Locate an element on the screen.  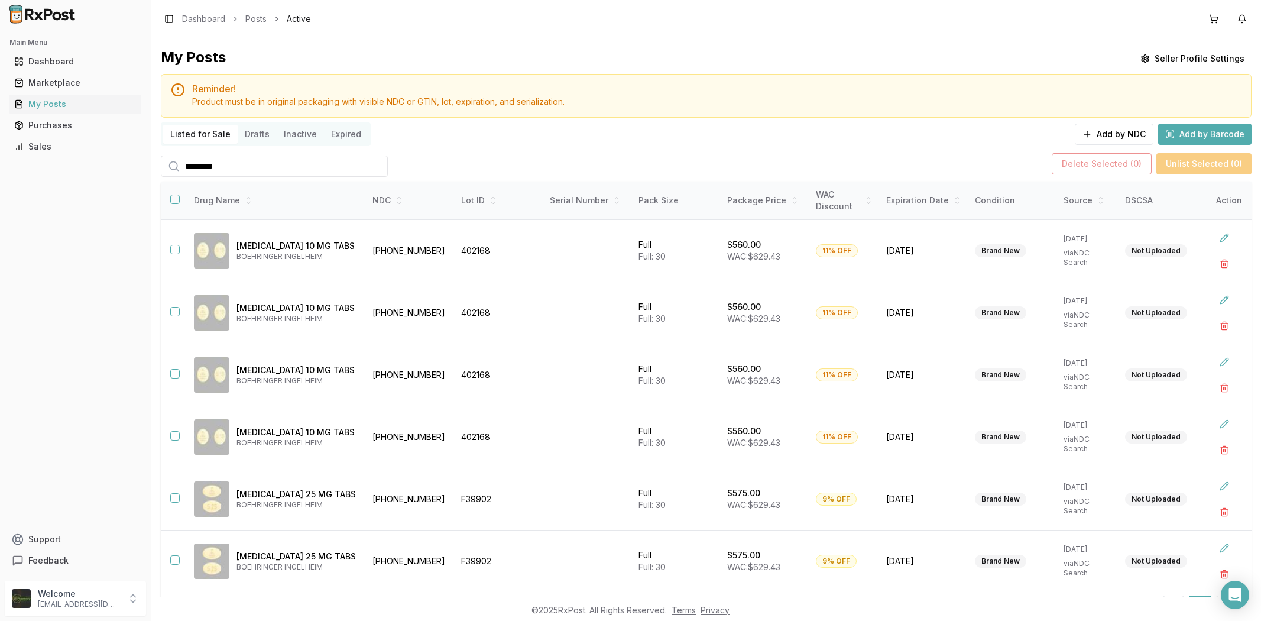
button: Dashboard is located at coordinates (75, 61).